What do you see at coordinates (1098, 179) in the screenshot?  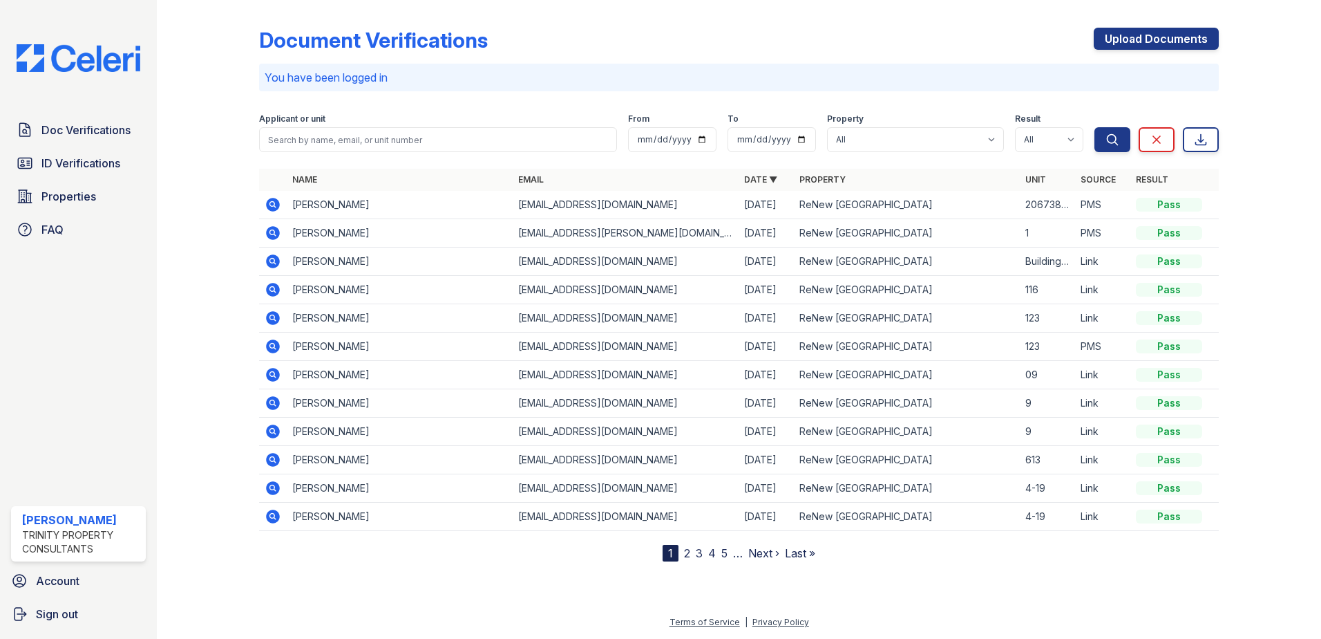 I see `a: Source` at bounding box center [1098, 179].